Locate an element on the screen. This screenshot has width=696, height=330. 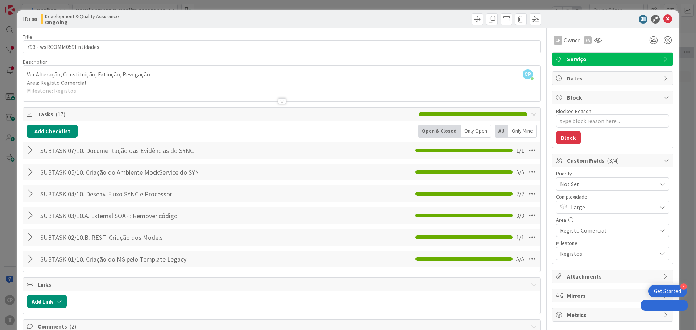
span: ( 2 ) is located at coordinates (72, 326).